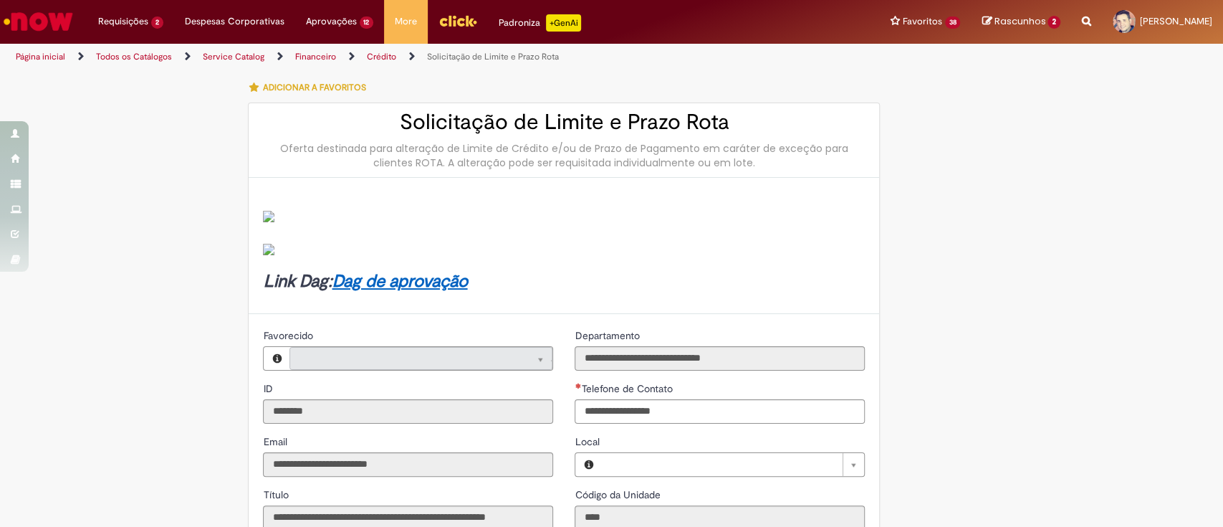  What do you see at coordinates (408, 464) in the screenshot?
I see `input: Email` at bounding box center [408, 464].